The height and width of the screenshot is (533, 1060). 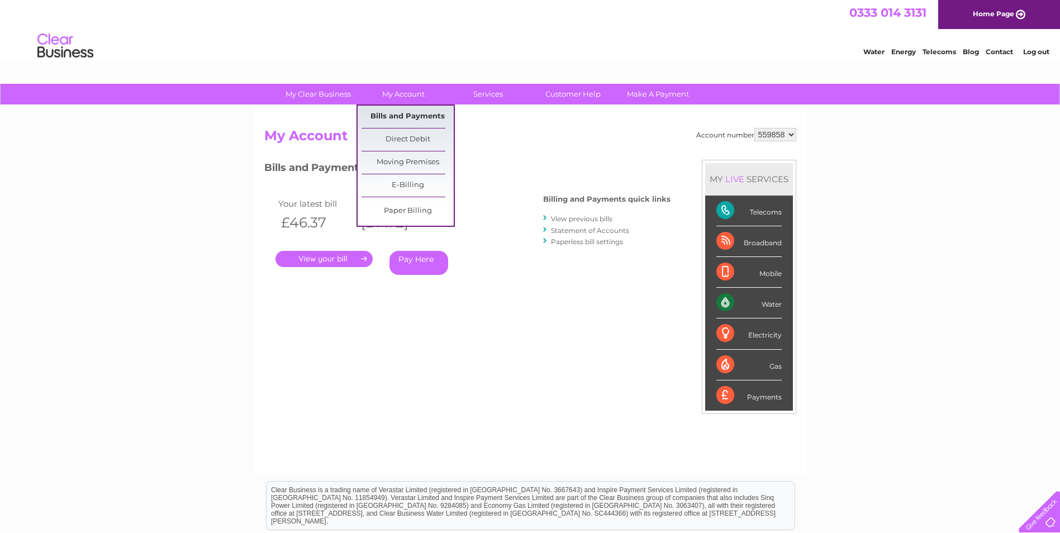 I want to click on a: Blog, so click(x=971, y=51).